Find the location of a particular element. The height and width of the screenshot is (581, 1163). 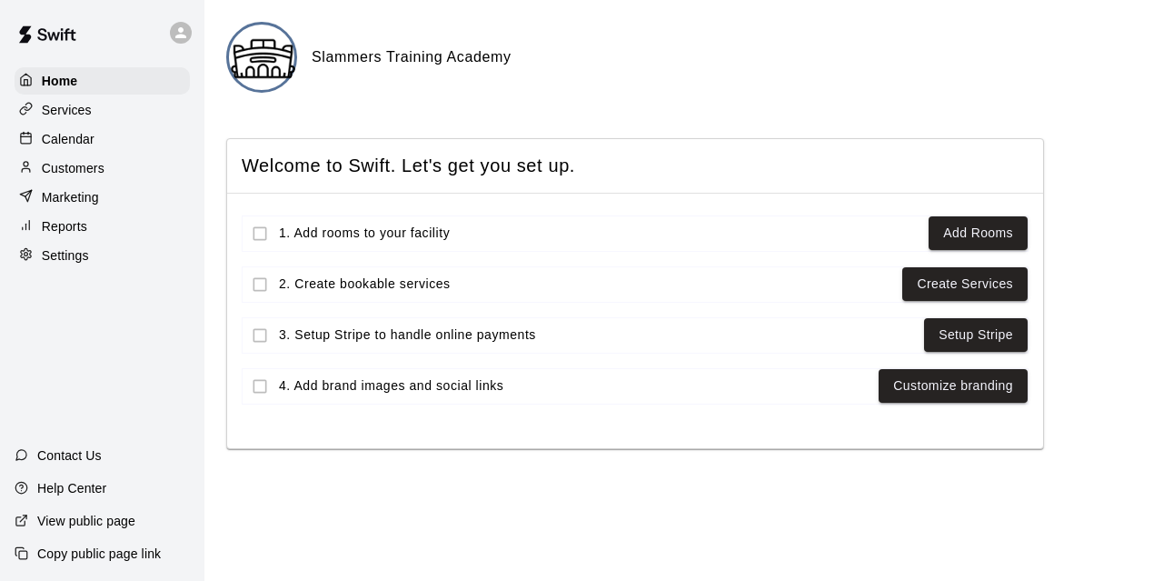

span: 2. Create bookable services is located at coordinates (587, 284).